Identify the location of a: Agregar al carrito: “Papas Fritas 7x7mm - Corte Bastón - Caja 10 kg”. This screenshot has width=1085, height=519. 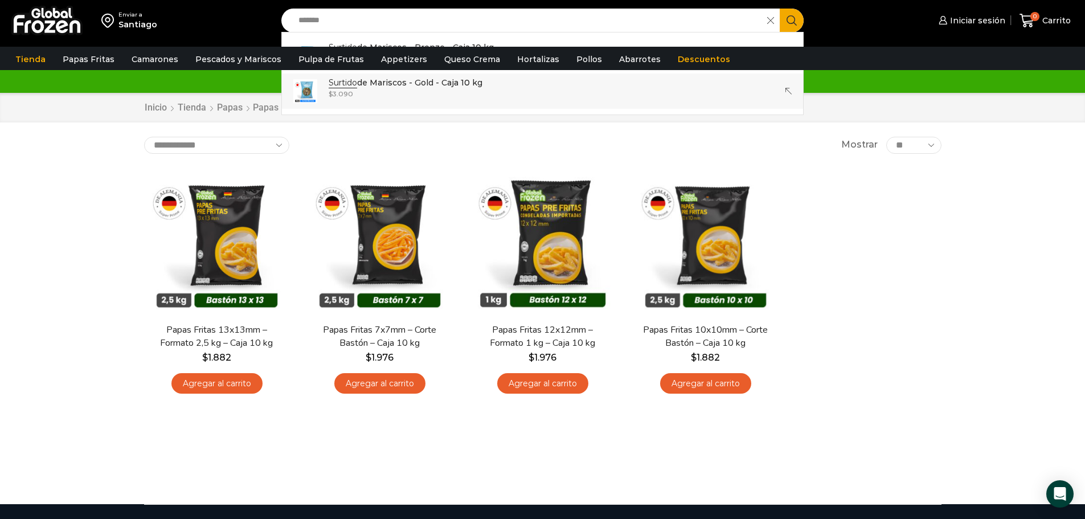
(380, 383).